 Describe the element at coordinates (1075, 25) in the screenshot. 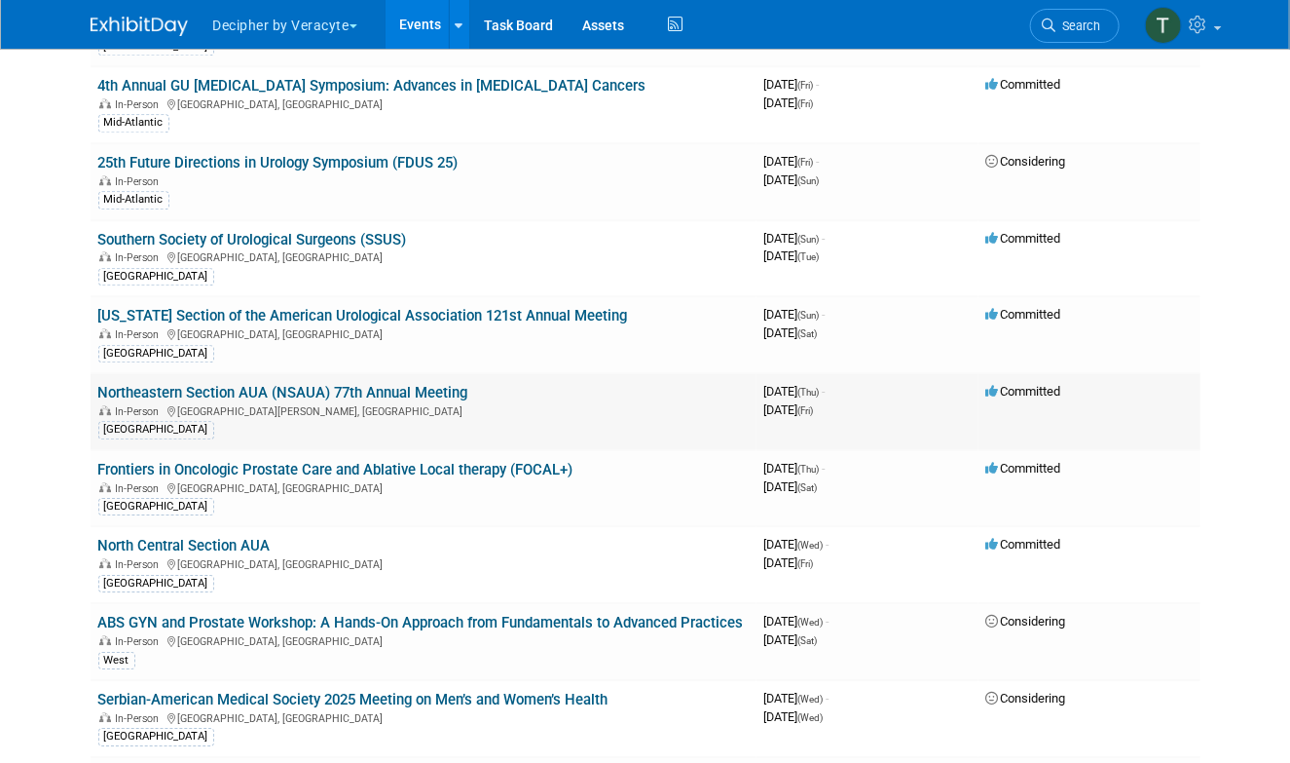

I see `a: Search` at that location.